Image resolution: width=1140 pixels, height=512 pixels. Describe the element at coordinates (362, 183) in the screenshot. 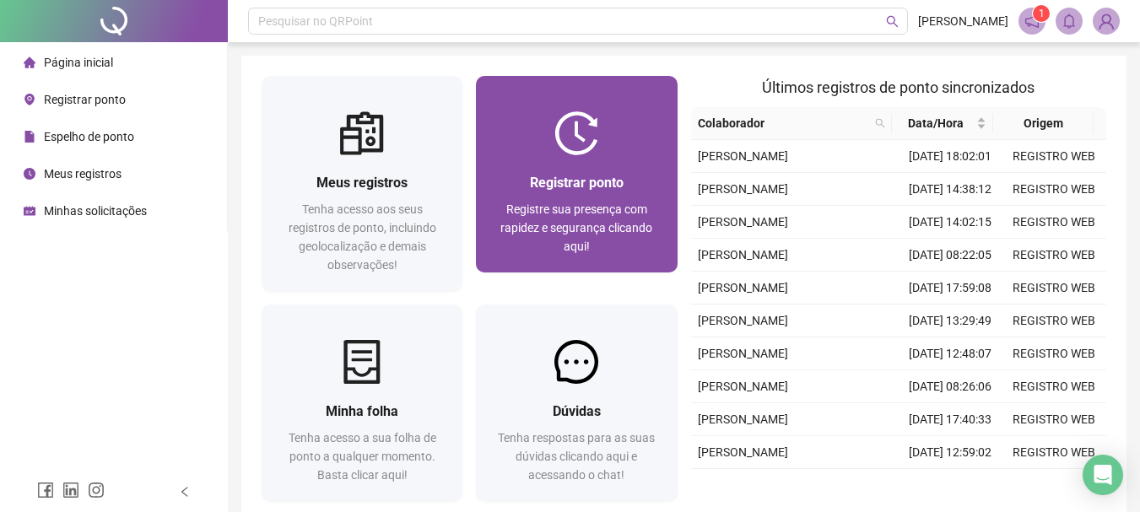

I see `a: Meus registrosTenha acesso aos seus registros de ponto, incluindo geolocalização e demais observa...` at that location.